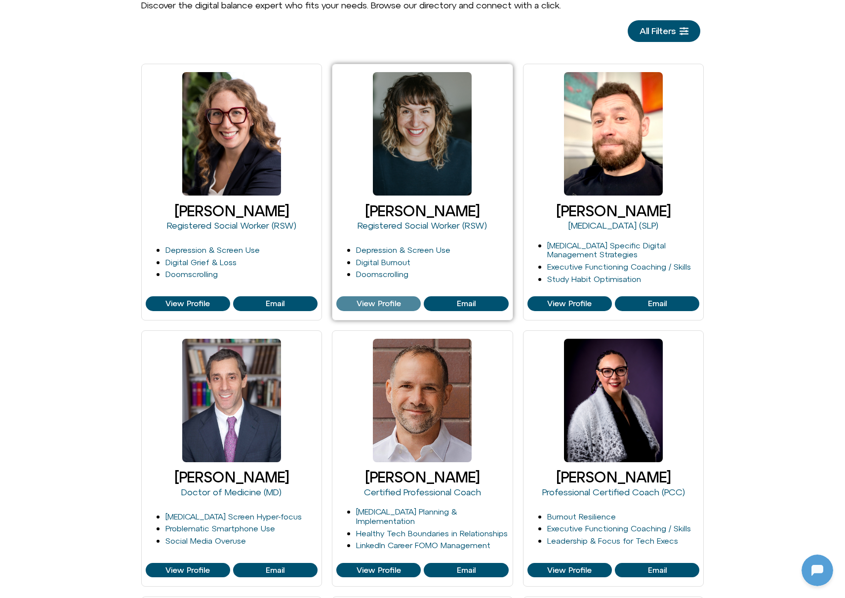 This screenshot has width=845, height=598. I want to click on a: Certified Professional Coach, so click(422, 492).